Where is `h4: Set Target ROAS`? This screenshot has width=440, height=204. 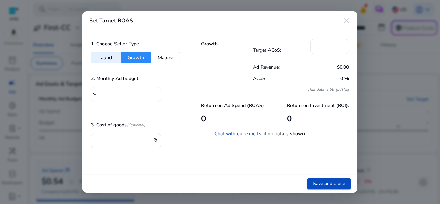 h4: Set Target ROAS is located at coordinates (111, 21).